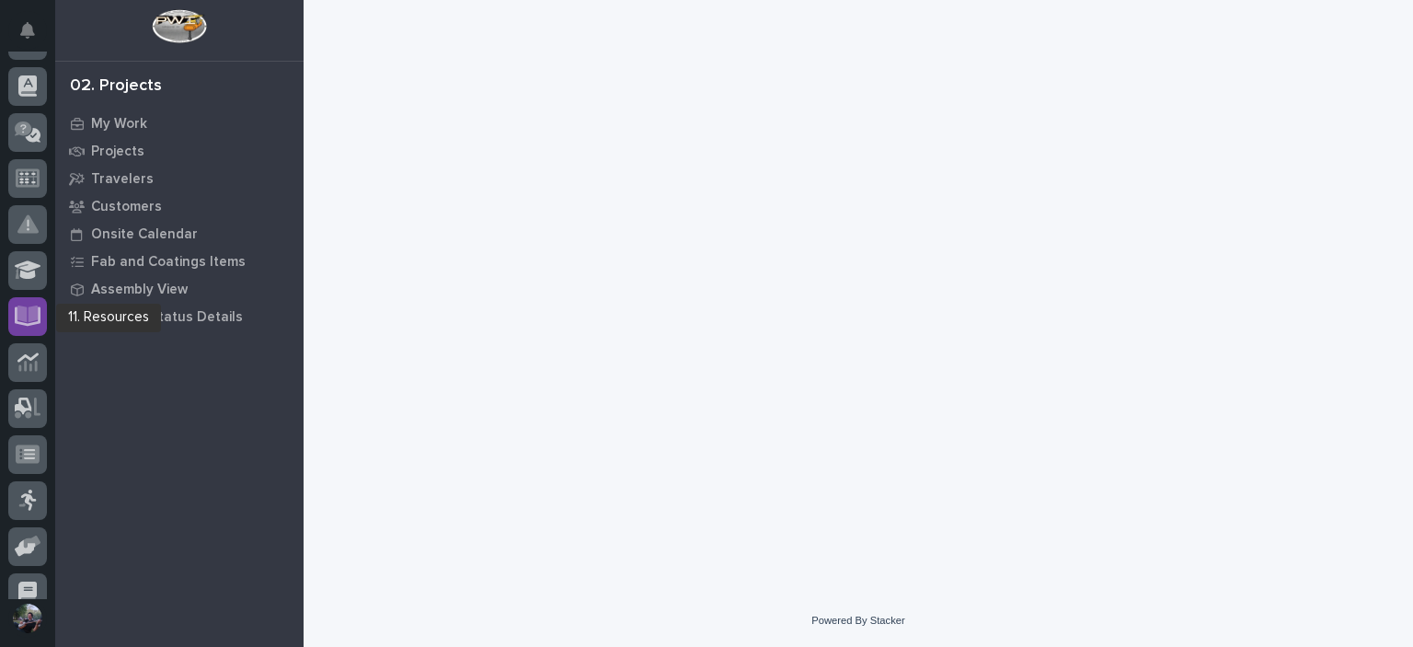  What do you see at coordinates (35, 37) in the screenshot?
I see `div: Notifications` at bounding box center [35, 37].